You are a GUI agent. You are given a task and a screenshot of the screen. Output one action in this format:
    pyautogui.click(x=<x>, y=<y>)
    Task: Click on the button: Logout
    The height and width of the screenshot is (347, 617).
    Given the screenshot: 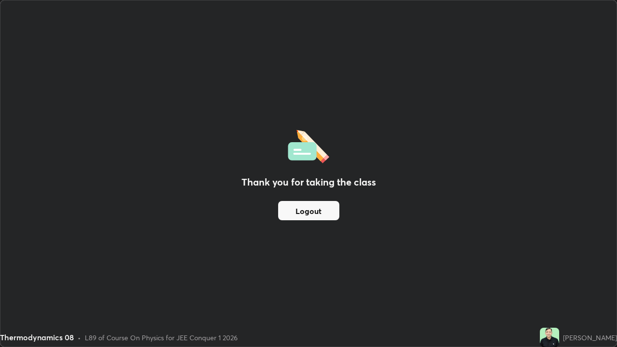 What is the action you would take?
    pyautogui.click(x=309, y=211)
    